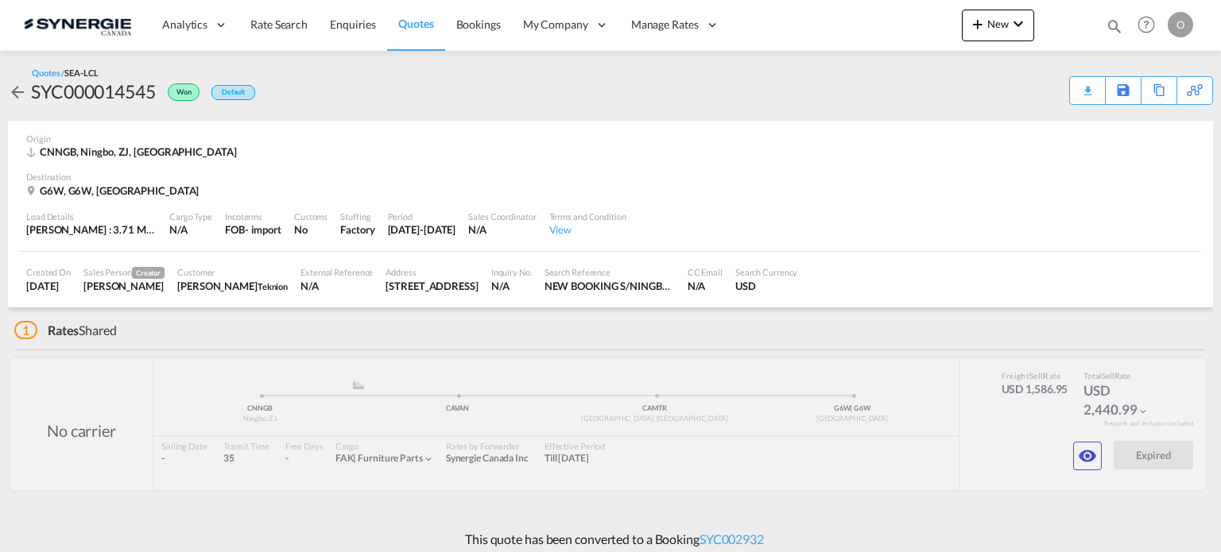  Describe the element at coordinates (587, 230) in the screenshot. I see `div: View` at that location.